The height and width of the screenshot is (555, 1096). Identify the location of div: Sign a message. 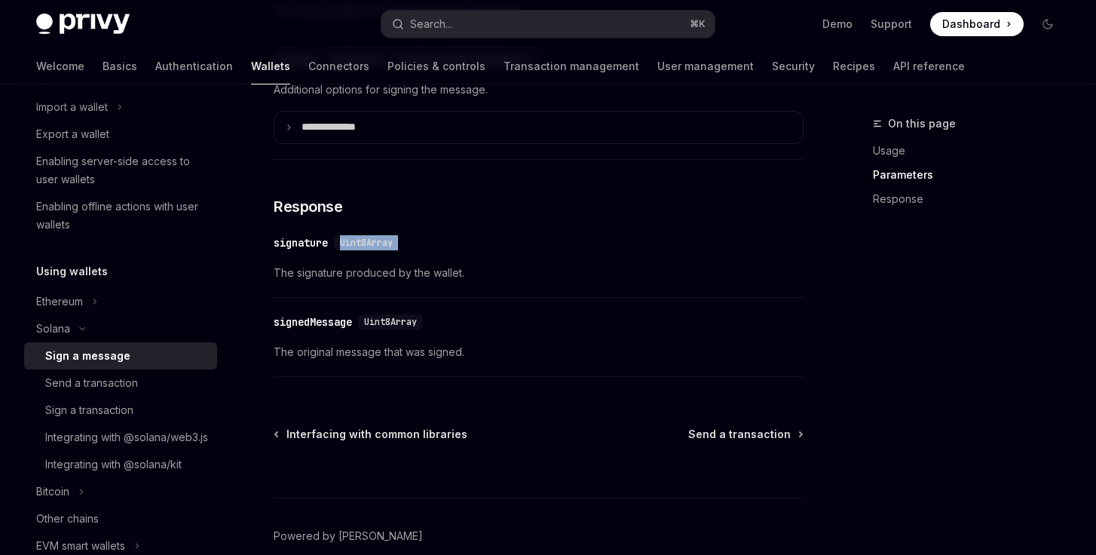
(87, 356).